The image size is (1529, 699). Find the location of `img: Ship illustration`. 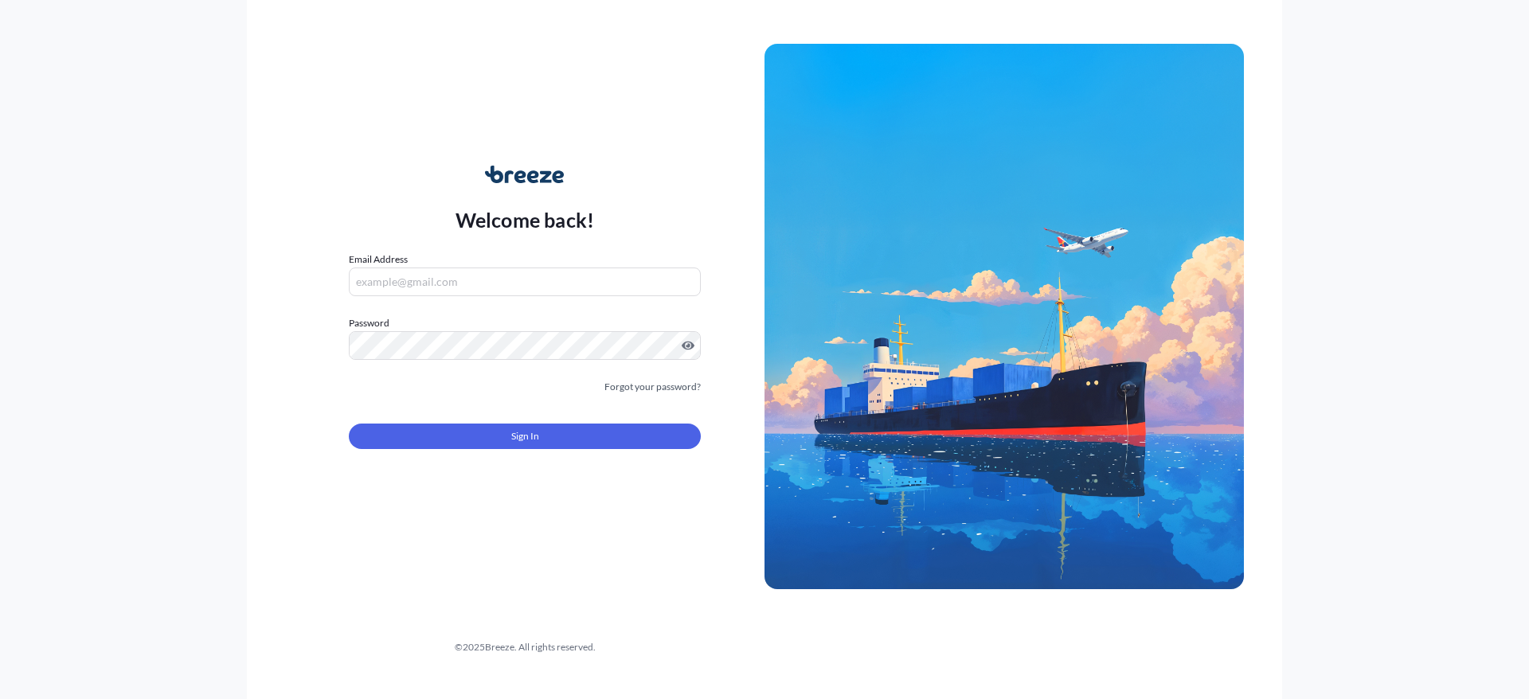

img: Ship illustration is located at coordinates (1004, 316).